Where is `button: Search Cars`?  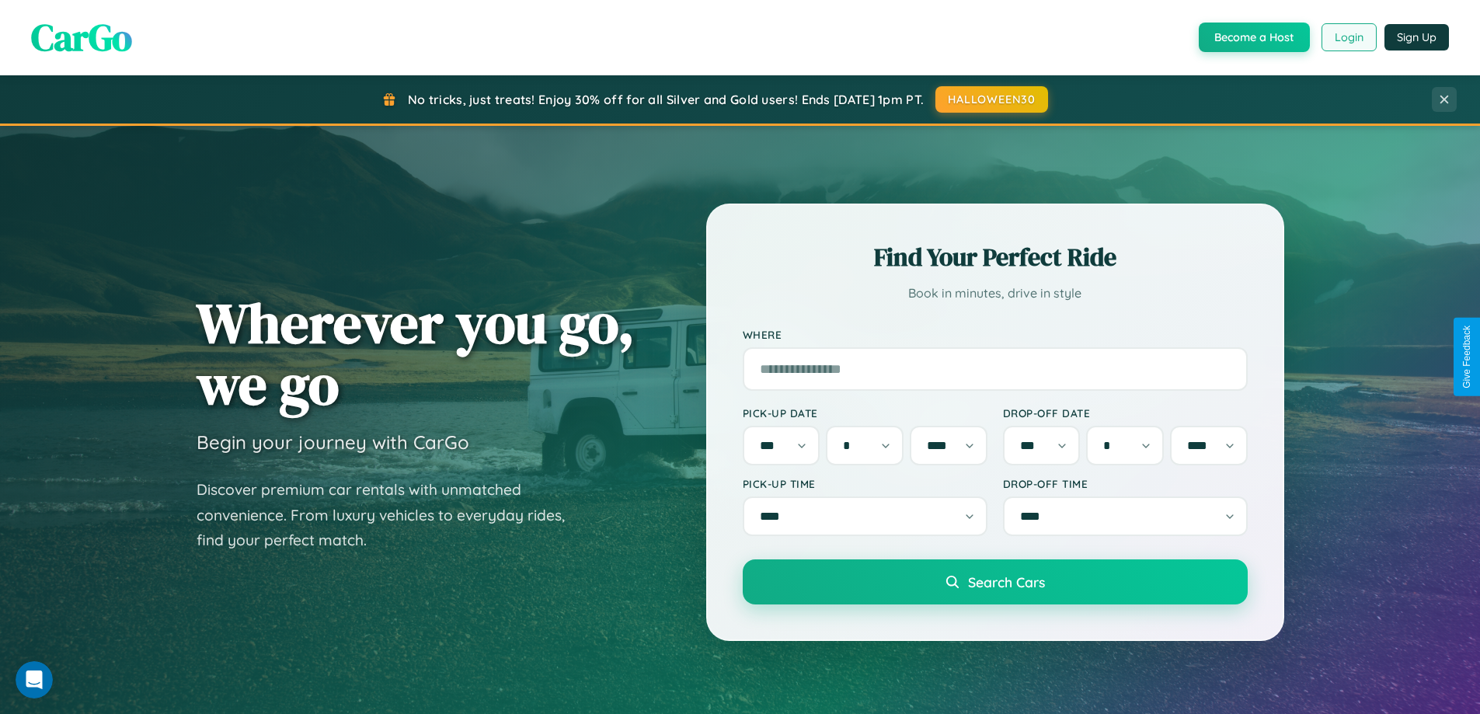 button: Search Cars is located at coordinates (995, 582).